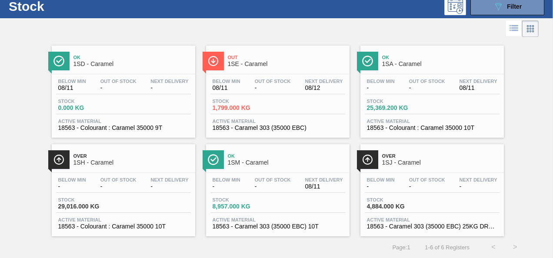 The width and height of the screenshot is (553, 258). I want to click on a: ÍconeOk1SD - CaramelBelow Min08/11Out Of Stock-Next Delivery-Stock0.000 KGActive Material18563 - ..., so click(122, 88).